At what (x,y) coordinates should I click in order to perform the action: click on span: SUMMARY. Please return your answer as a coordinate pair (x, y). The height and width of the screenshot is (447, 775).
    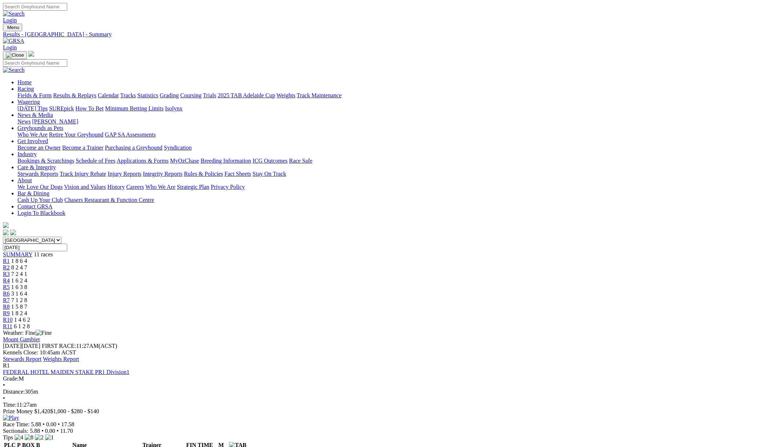
    Looking at the image, I should click on (17, 254).